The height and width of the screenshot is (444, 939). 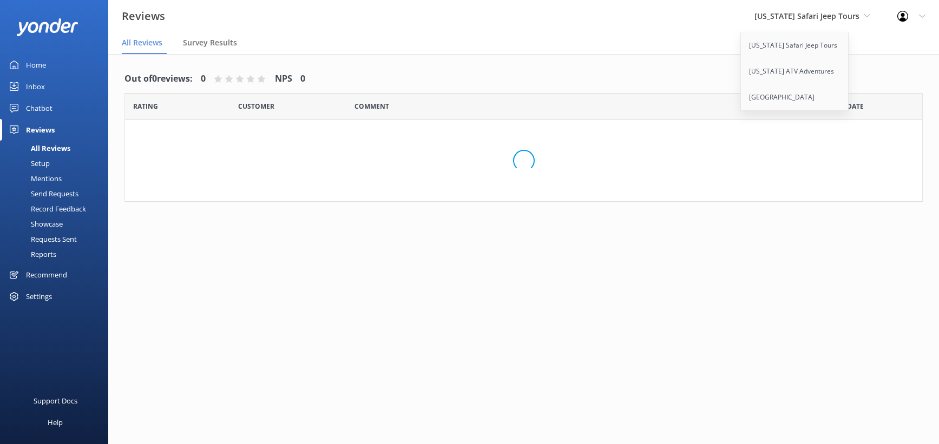 What do you see at coordinates (28, 163) in the screenshot?
I see `div: Setup` at bounding box center [28, 163].